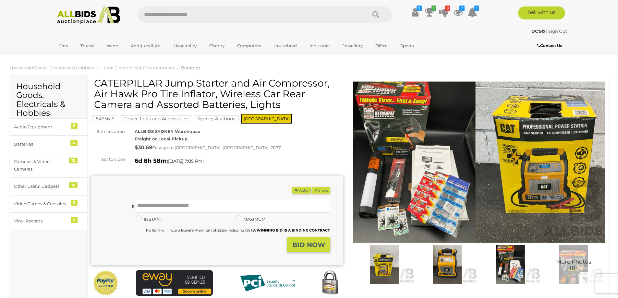  What do you see at coordinates (190, 68) in the screenshot?
I see `a: Batteries` at bounding box center [190, 68].